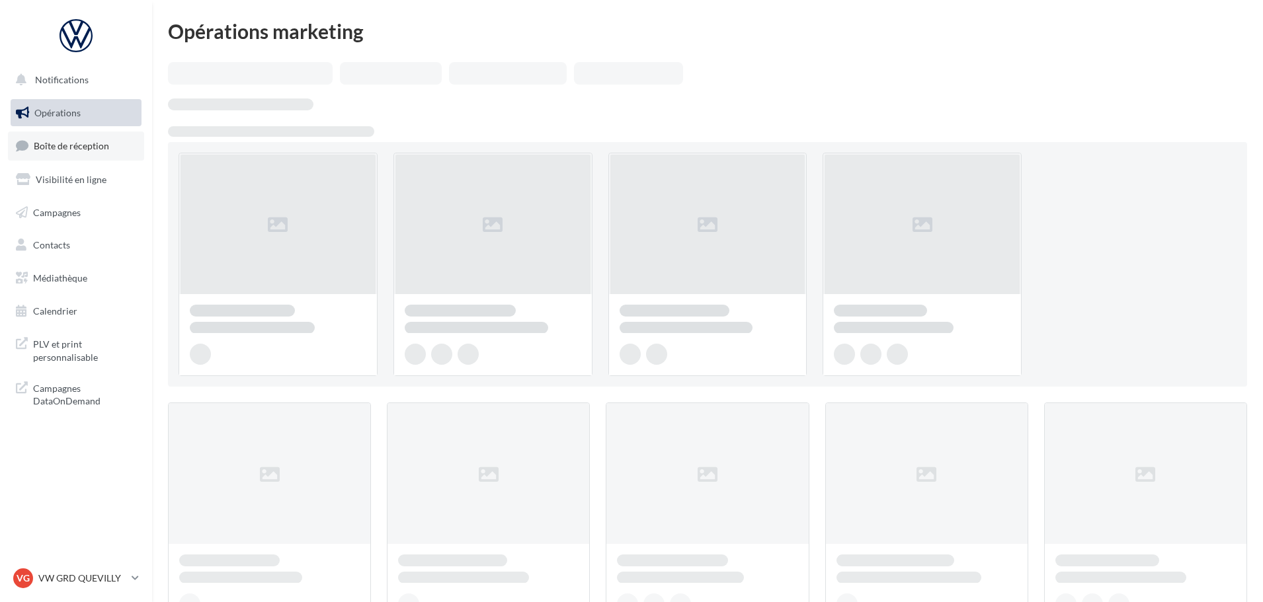  Describe the element at coordinates (707, 31) in the screenshot. I see `div: Opérations marketing` at that location.